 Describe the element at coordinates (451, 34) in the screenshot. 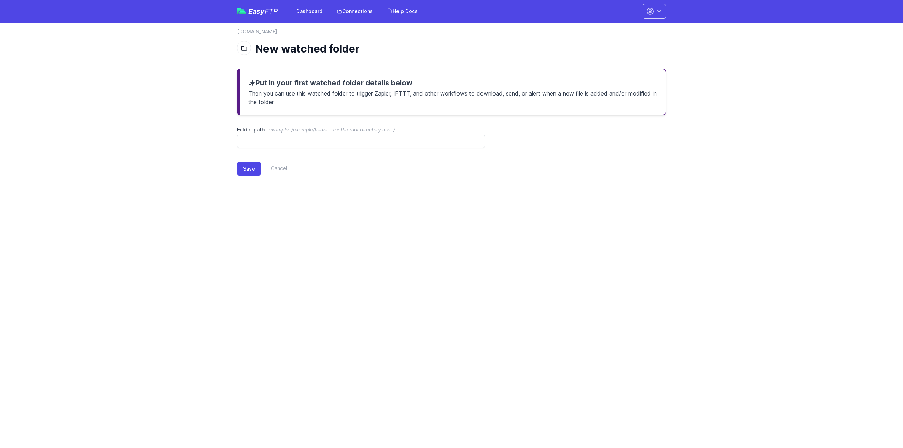

I see `nav: Breadcrumb` at that location.